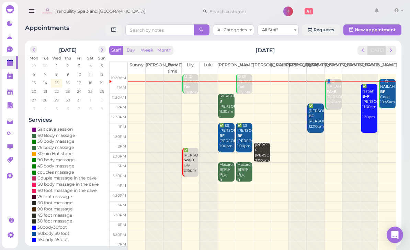 This screenshot has width=410, height=250. What do you see at coordinates (45, 58) in the screenshot?
I see `span: Tue` at bounding box center [45, 58].